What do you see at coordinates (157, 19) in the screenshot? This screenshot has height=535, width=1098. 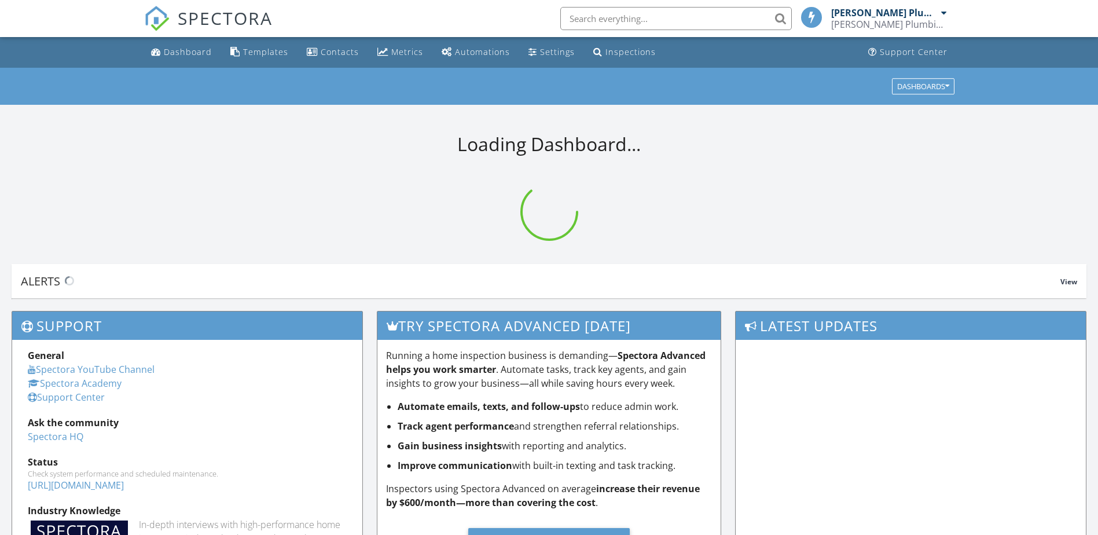 I see `img: The Best Home Inspection Software - Spectora` at bounding box center [157, 19].